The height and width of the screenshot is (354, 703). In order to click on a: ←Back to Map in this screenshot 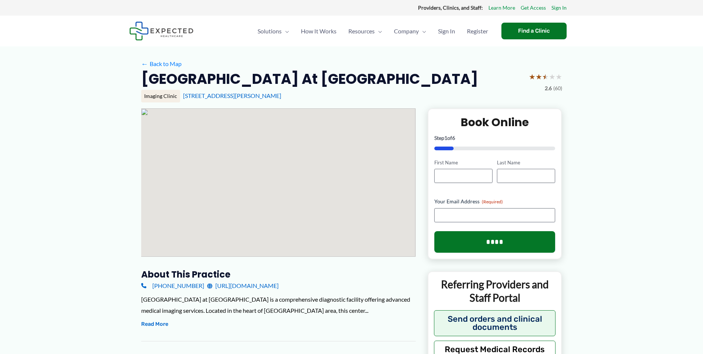, I will do `click(161, 64)`.